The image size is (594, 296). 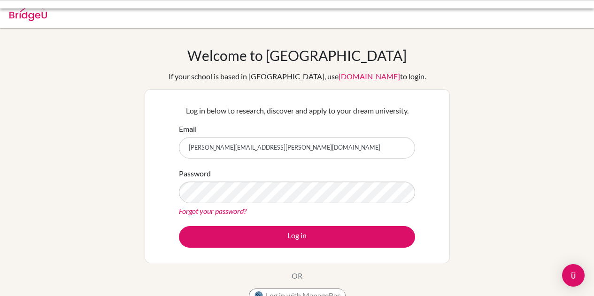 What do you see at coordinates (297, 237) in the screenshot?
I see `button: Log in` at bounding box center [297, 237].